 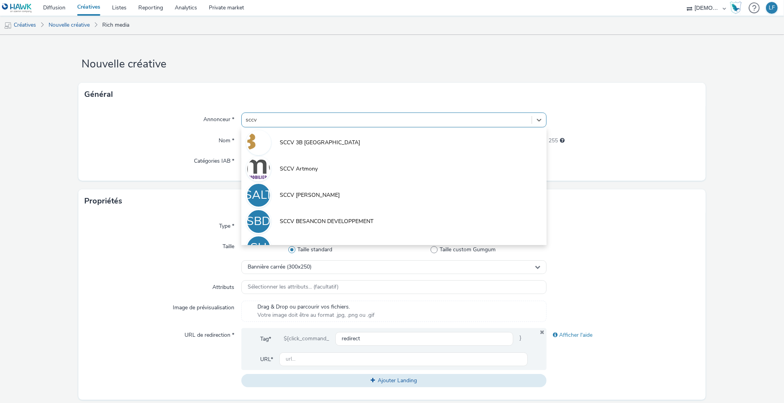 I want to click on img: mobile, so click(x=8, y=25).